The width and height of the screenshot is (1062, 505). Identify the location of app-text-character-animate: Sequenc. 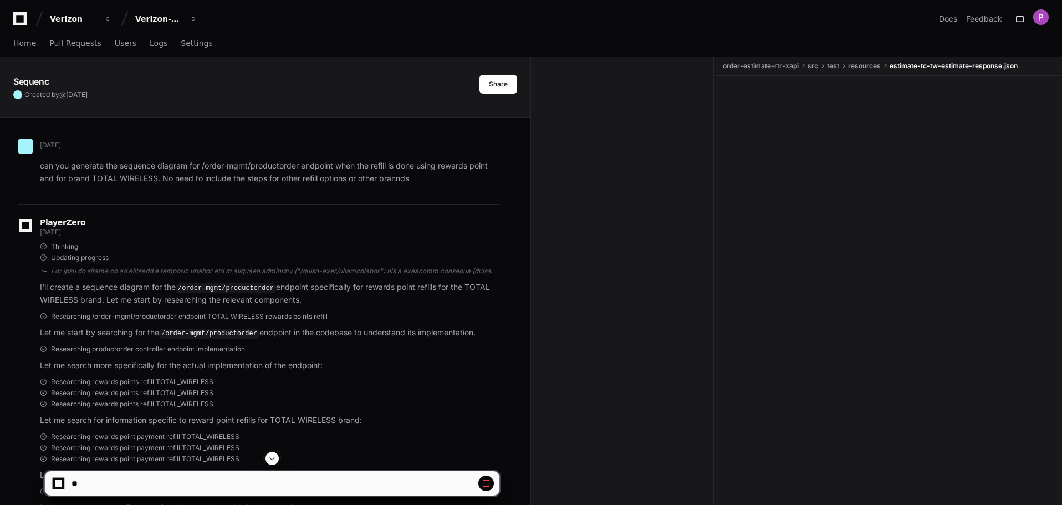
(31, 81).